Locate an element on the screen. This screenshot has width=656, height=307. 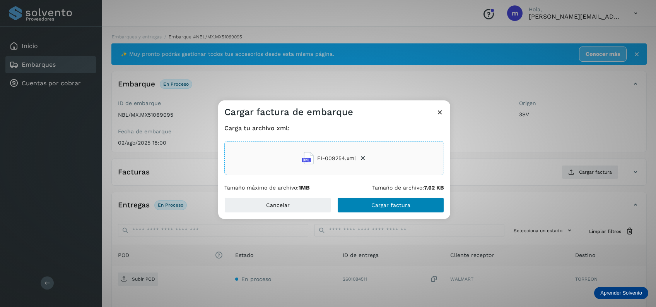
button: Cancelar is located at coordinates (278, 205).